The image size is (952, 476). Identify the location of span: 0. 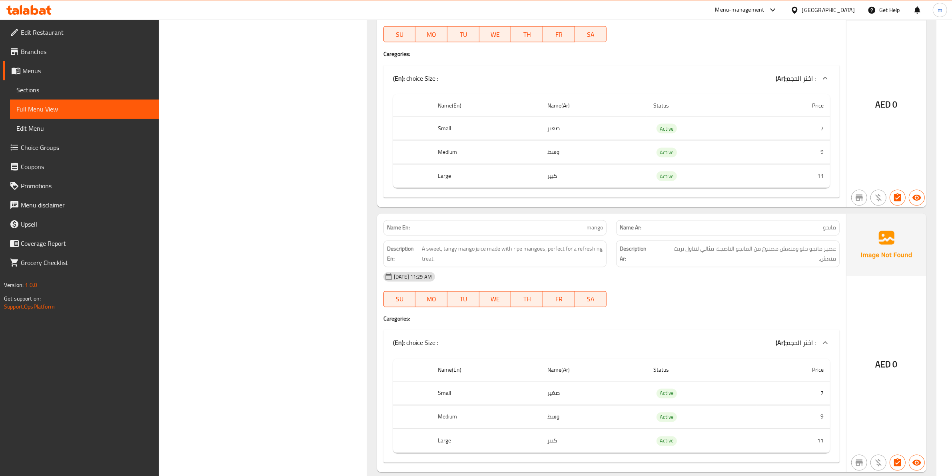
(895, 104).